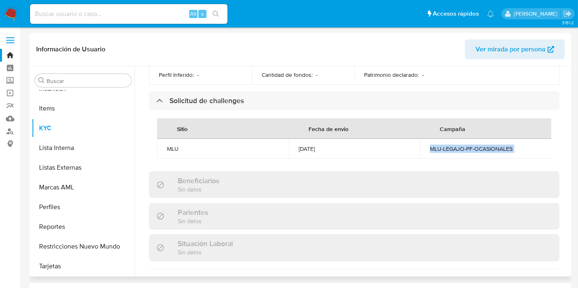 Image resolution: width=578 pixels, height=288 pixels. I want to click on button: Lista Interna, so click(83, 148).